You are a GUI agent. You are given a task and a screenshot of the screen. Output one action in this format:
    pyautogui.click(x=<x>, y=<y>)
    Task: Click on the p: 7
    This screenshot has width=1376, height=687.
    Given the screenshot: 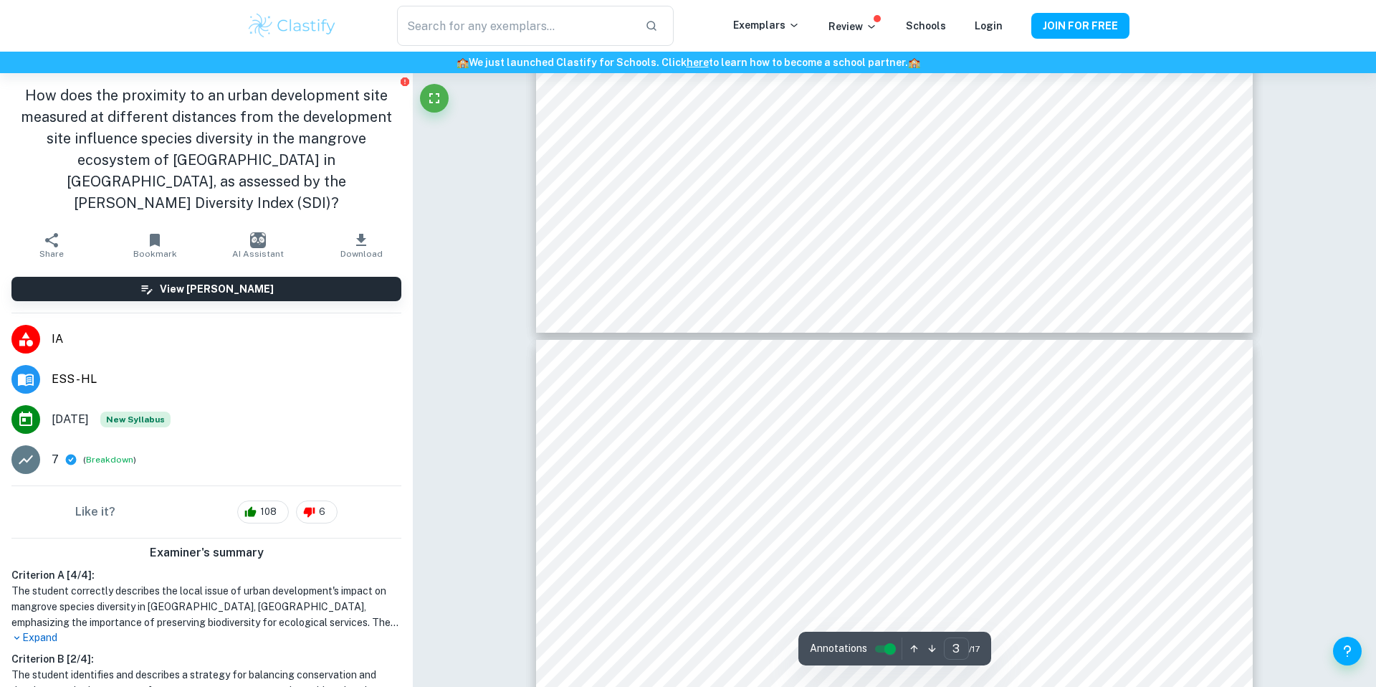 What is the action you would take?
    pyautogui.click(x=55, y=459)
    